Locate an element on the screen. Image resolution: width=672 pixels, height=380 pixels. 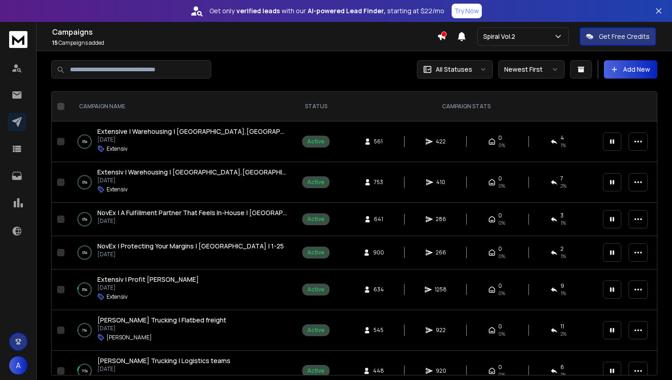
button: A is located at coordinates (18, 366).